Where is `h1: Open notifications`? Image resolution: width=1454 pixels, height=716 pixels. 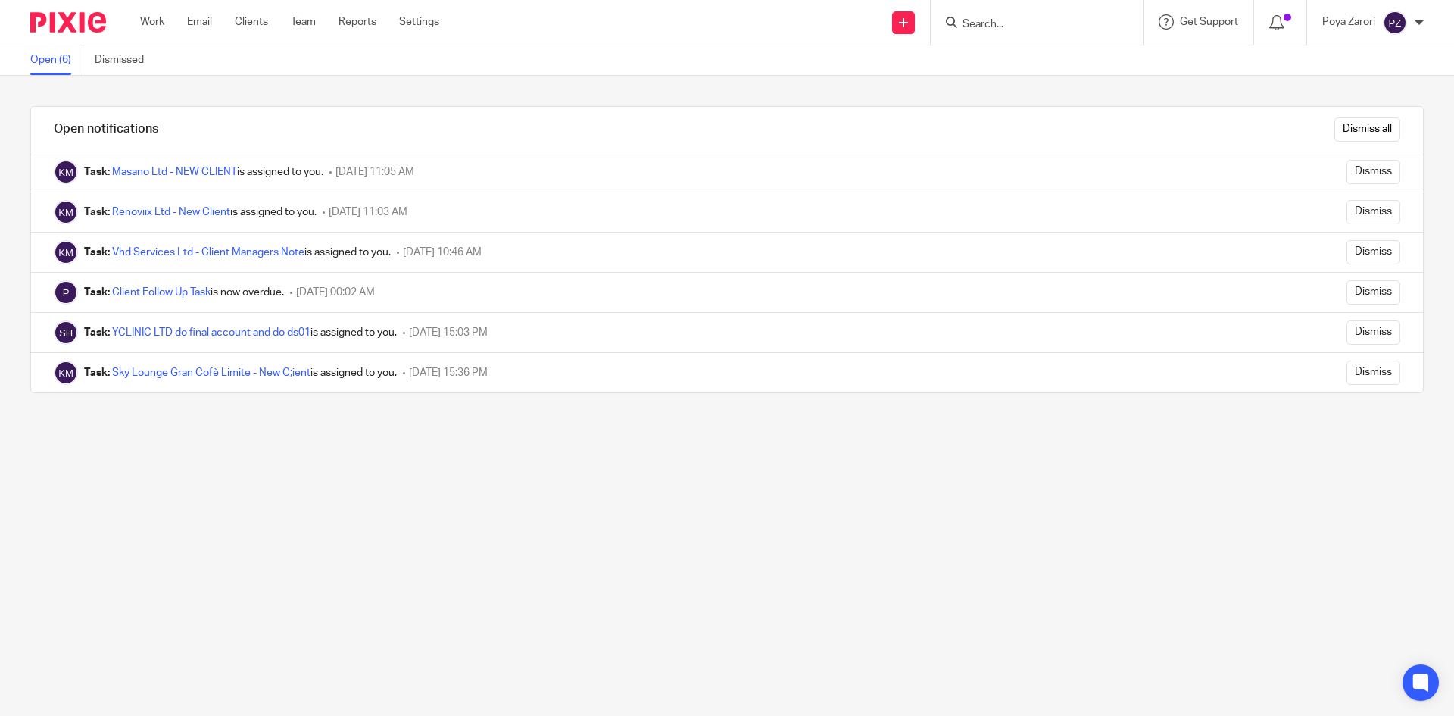 h1: Open notifications is located at coordinates (106, 129).